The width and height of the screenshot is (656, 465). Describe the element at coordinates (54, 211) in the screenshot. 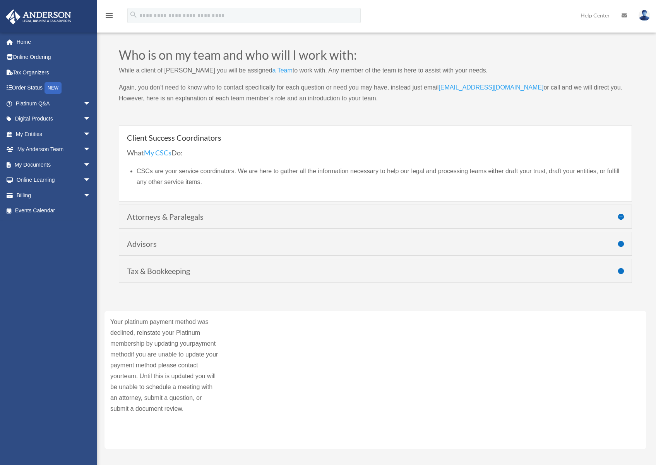

I see `a: Events Calendar` at that location.